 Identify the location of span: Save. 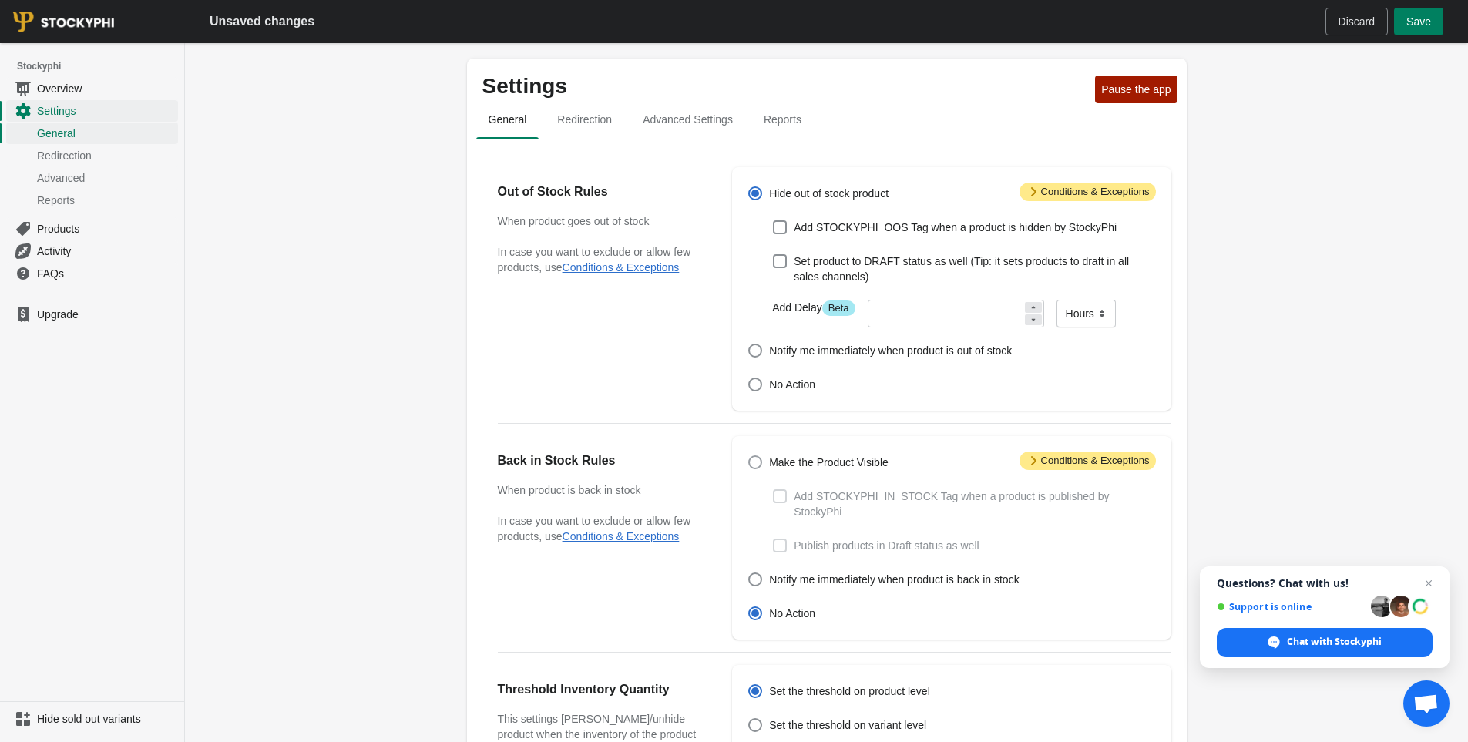
(1419, 22).